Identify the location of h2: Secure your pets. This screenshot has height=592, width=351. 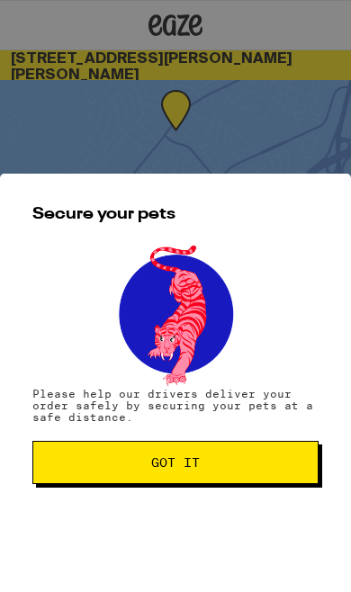
(176, 214).